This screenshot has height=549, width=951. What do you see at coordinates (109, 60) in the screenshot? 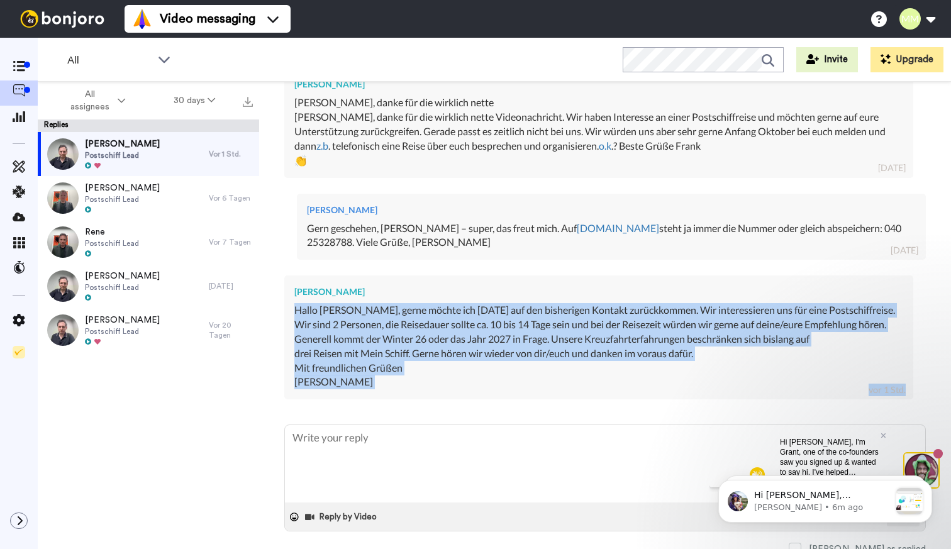
I see `span: All` at bounding box center [109, 60].